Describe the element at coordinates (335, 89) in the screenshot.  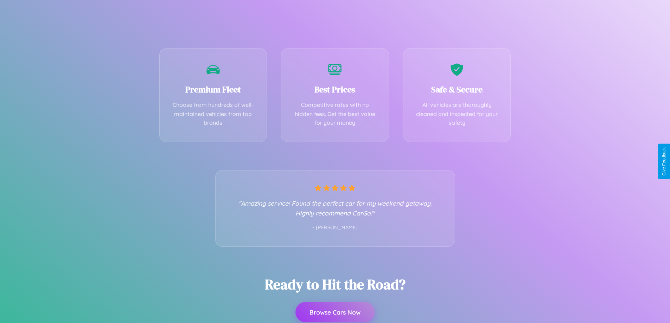
I see `h3: Best Prices` at that location.